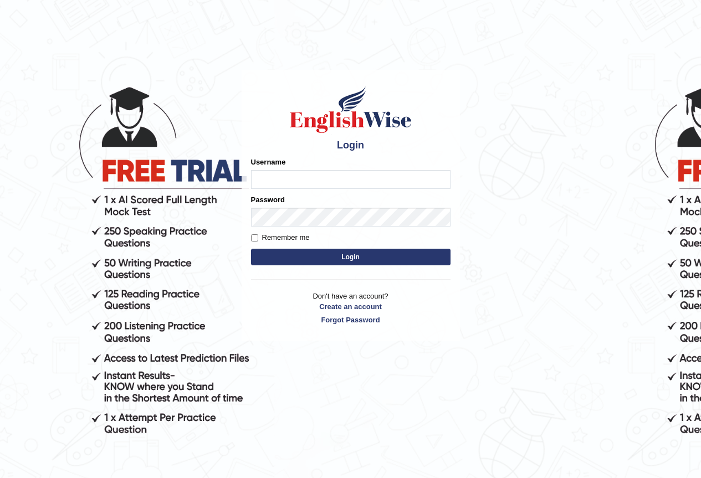  What do you see at coordinates (268, 199) in the screenshot?
I see `label: Password` at bounding box center [268, 199].